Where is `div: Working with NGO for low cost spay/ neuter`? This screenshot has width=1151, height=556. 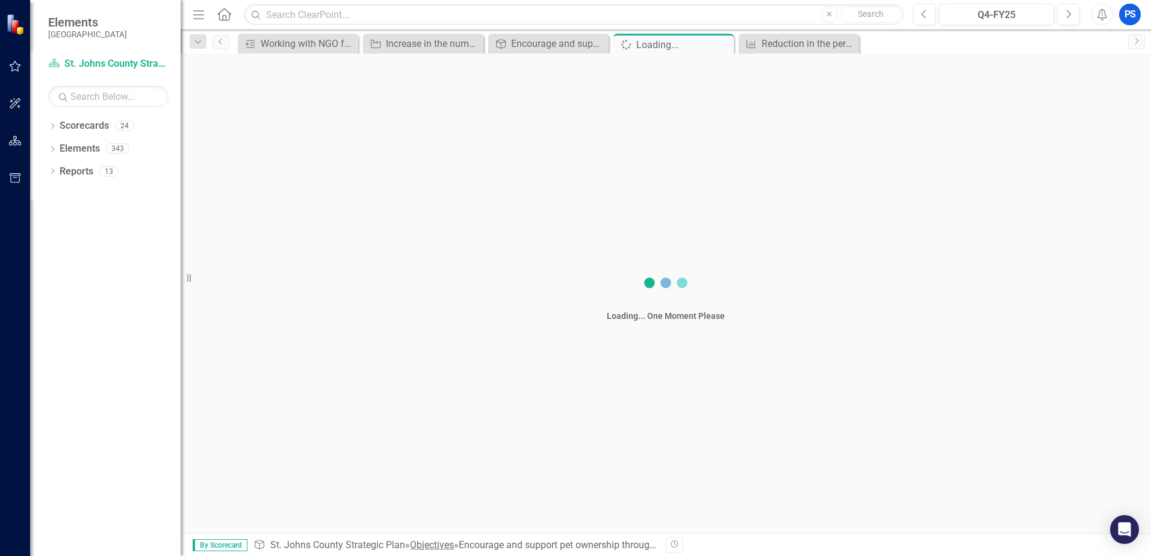 div: Working with NGO for low cost spay/ neuter is located at coordinates (308, 43).